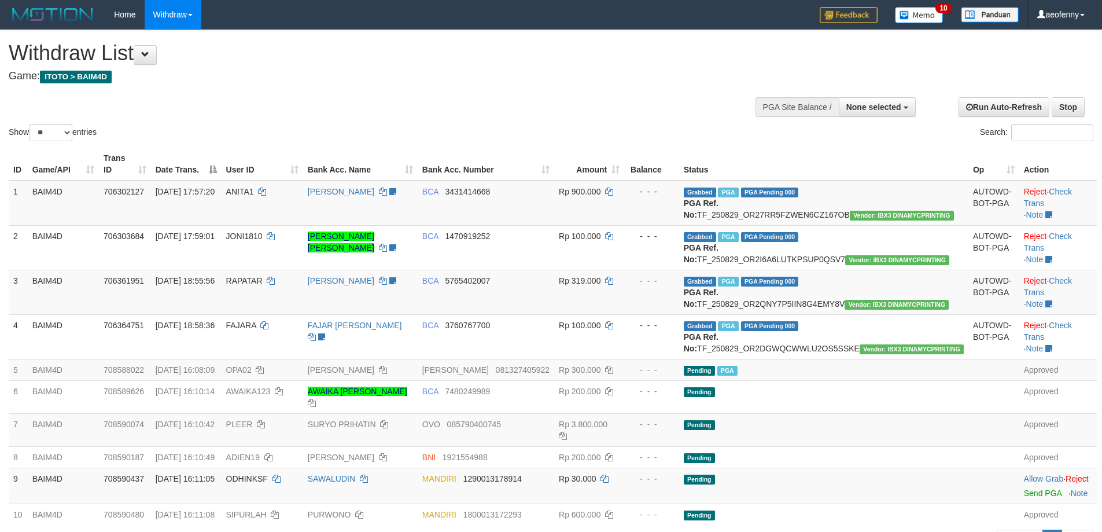  I want to click on span: Copy 081327405922 to clipboard, so click(522, 370).